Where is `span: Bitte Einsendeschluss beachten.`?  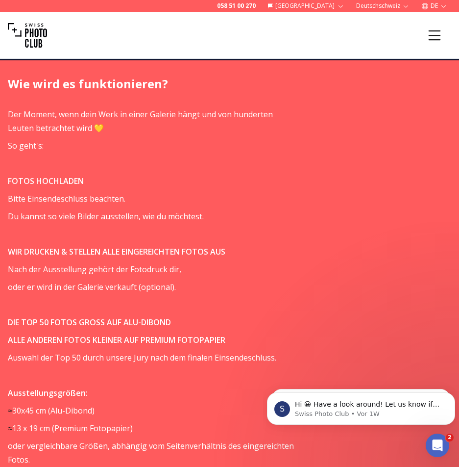
span: Bitte Einsendeschluss beachten. is located at coordinates (67, 199).